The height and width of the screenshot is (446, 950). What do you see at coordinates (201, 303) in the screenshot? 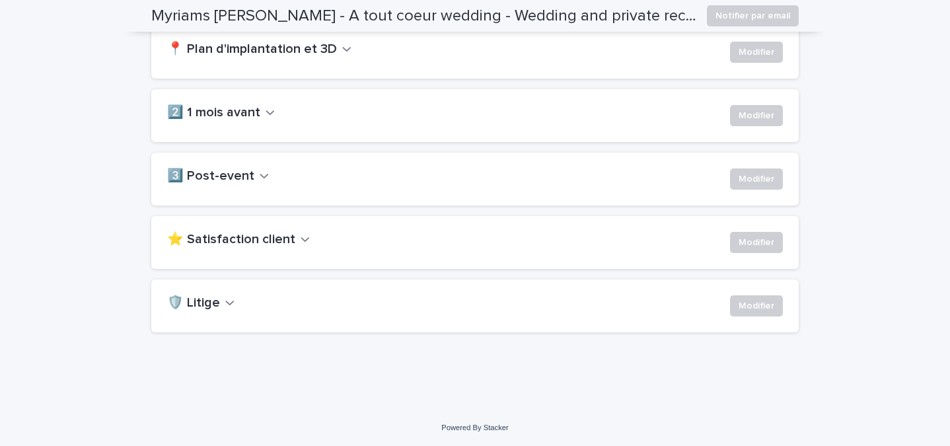
I see `button: 🛡️ Litige` at bounding box center [201, 303].